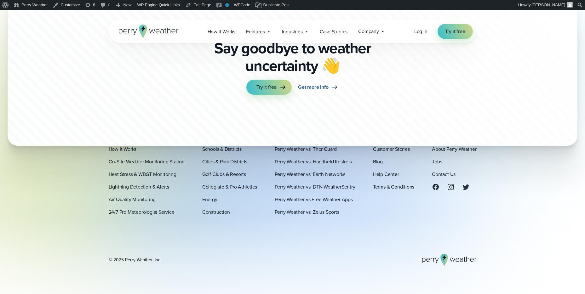 The image size is (585, 294). Describe the element at coordinates (132, 200) in the screenshot. I see `a: Air Quality Monitoring` at that location.